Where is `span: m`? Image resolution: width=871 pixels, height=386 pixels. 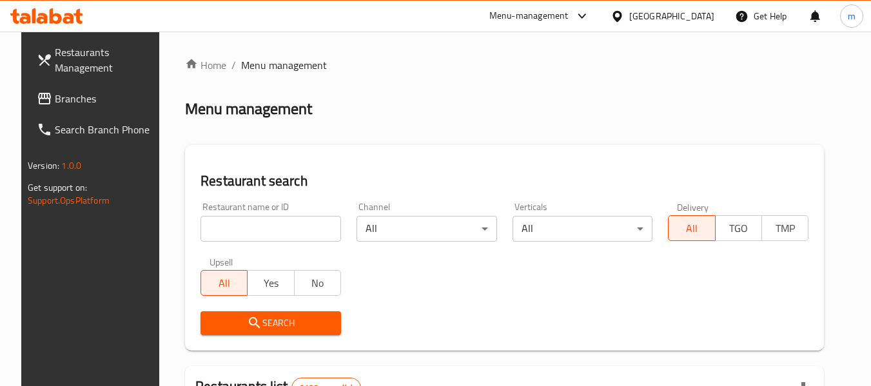 span: m is located at coordinates (852, 16).